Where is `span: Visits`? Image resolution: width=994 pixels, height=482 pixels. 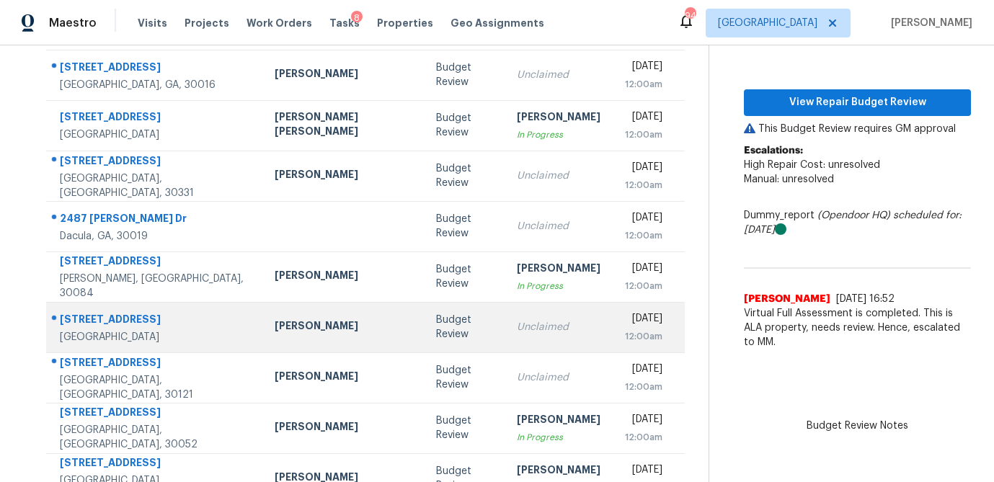 span: Visits is located at coordinates (152, 23).